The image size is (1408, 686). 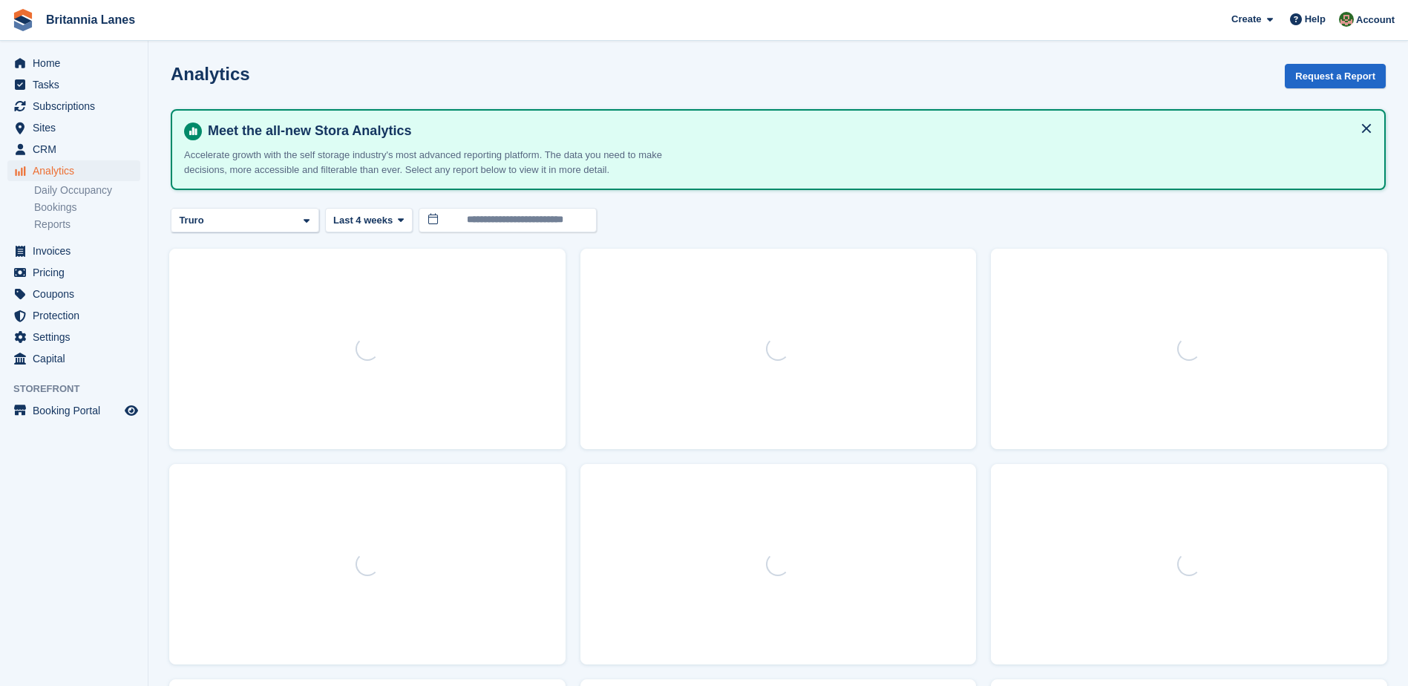 What do you see at coordinates (193, 220) in the screenshot?
I see `div: Truro` at bounding box center [193, 220].